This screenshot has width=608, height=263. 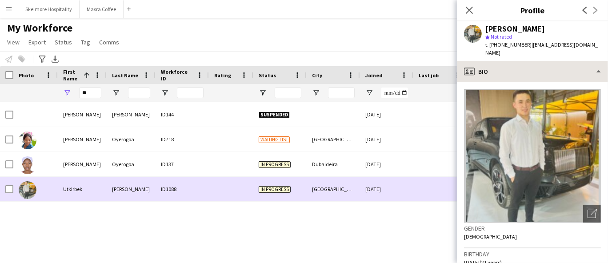 I want to click on span: Suspended, so click(x=274, y=115).